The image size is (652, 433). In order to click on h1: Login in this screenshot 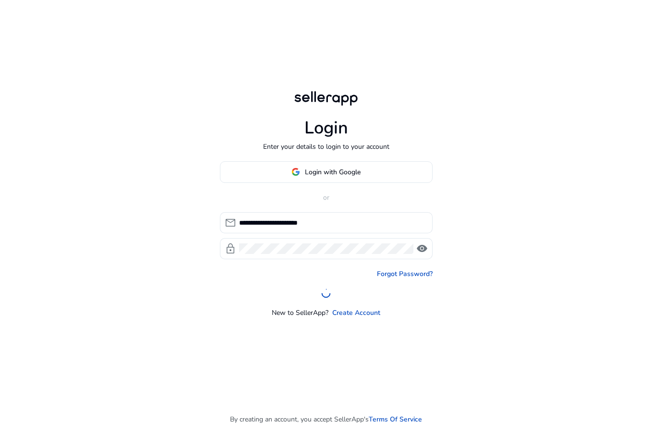, I will do `click(326, 128)`.